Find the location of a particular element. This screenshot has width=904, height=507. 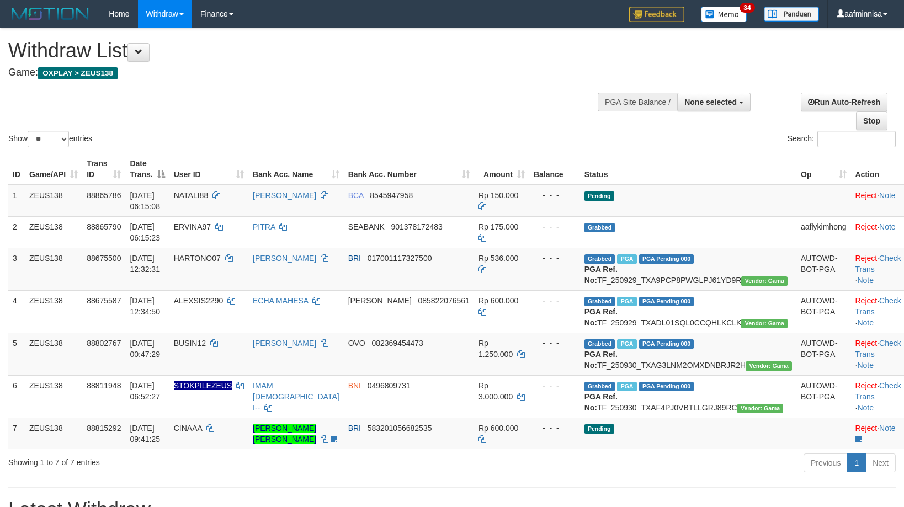

a: ECHA MAHESA is located at coordinates (280, 301).